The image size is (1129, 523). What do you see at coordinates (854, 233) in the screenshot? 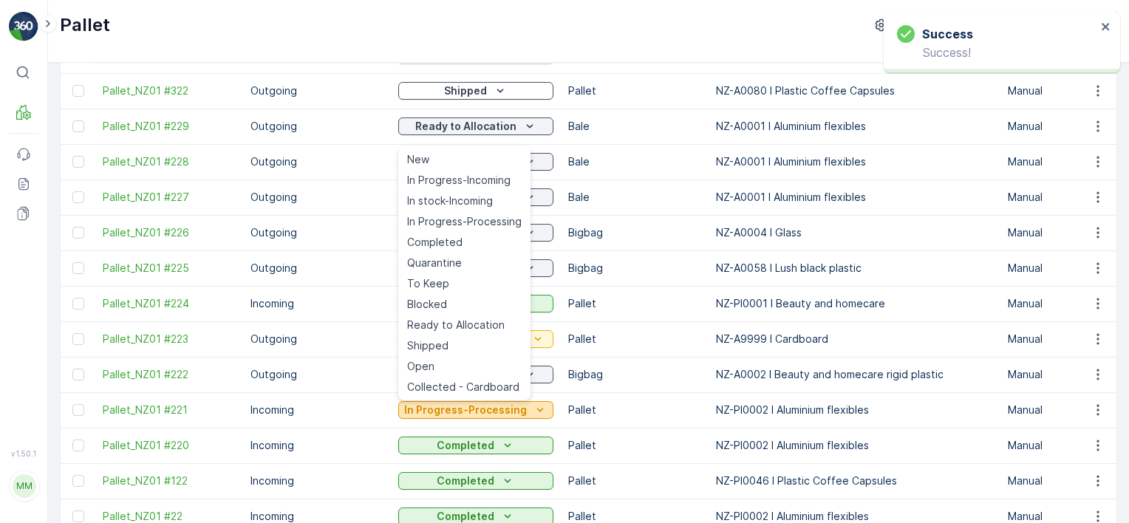
I see `p: NZ-A0004 I Glass` at bounding box center [854, 233].